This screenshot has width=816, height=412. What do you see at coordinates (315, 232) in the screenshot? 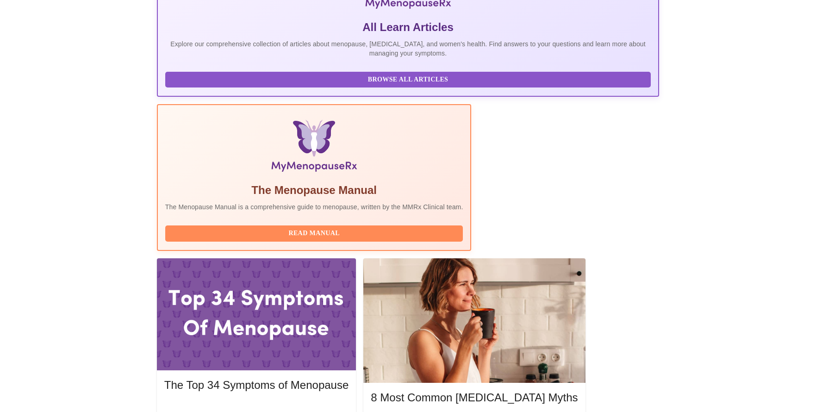
I see `a: Read Manual` at bounding box center [315, 232].